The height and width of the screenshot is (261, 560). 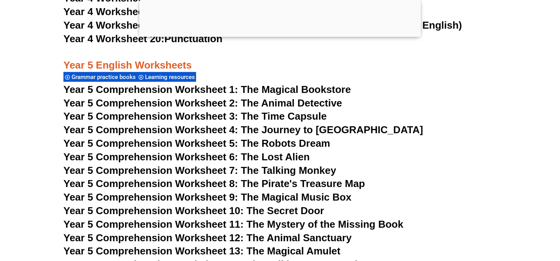 What do you see at coordinates (200, 170) in the screenshot?
I see `a: Year 5 Comprehension Worksheet 7: The Talking Monkey` at bounding box center [200, 170].